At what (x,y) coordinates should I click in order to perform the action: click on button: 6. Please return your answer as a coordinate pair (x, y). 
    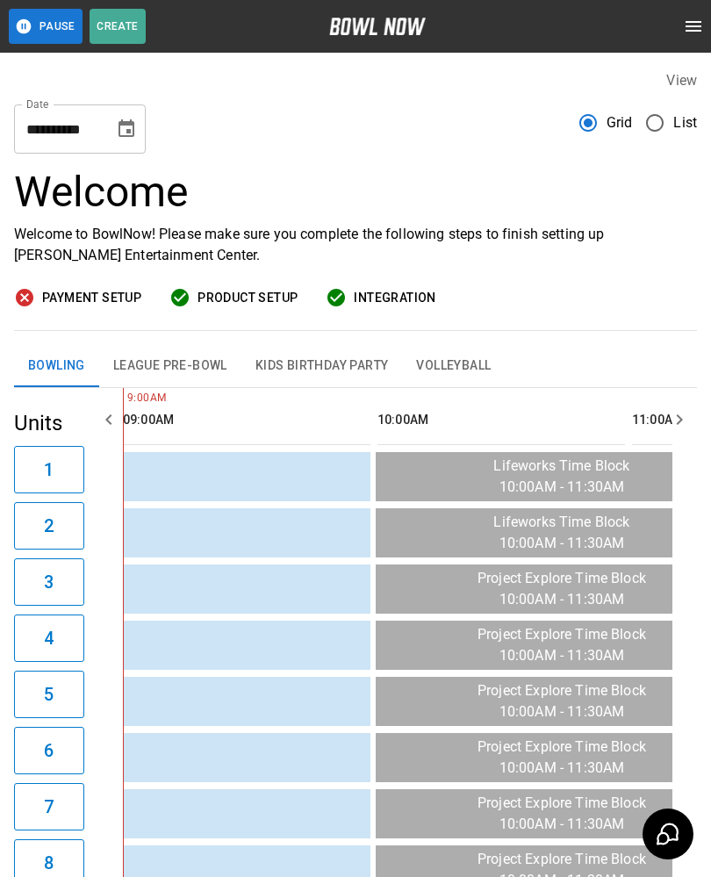
    Looking at the image, I should click on (49, 750).